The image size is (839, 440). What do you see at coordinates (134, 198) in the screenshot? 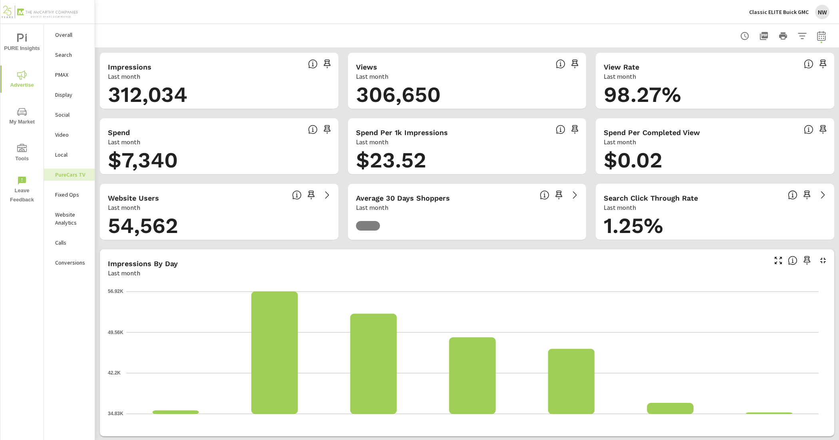
I see `h5: Website Users` at bounding box center [134, 198].